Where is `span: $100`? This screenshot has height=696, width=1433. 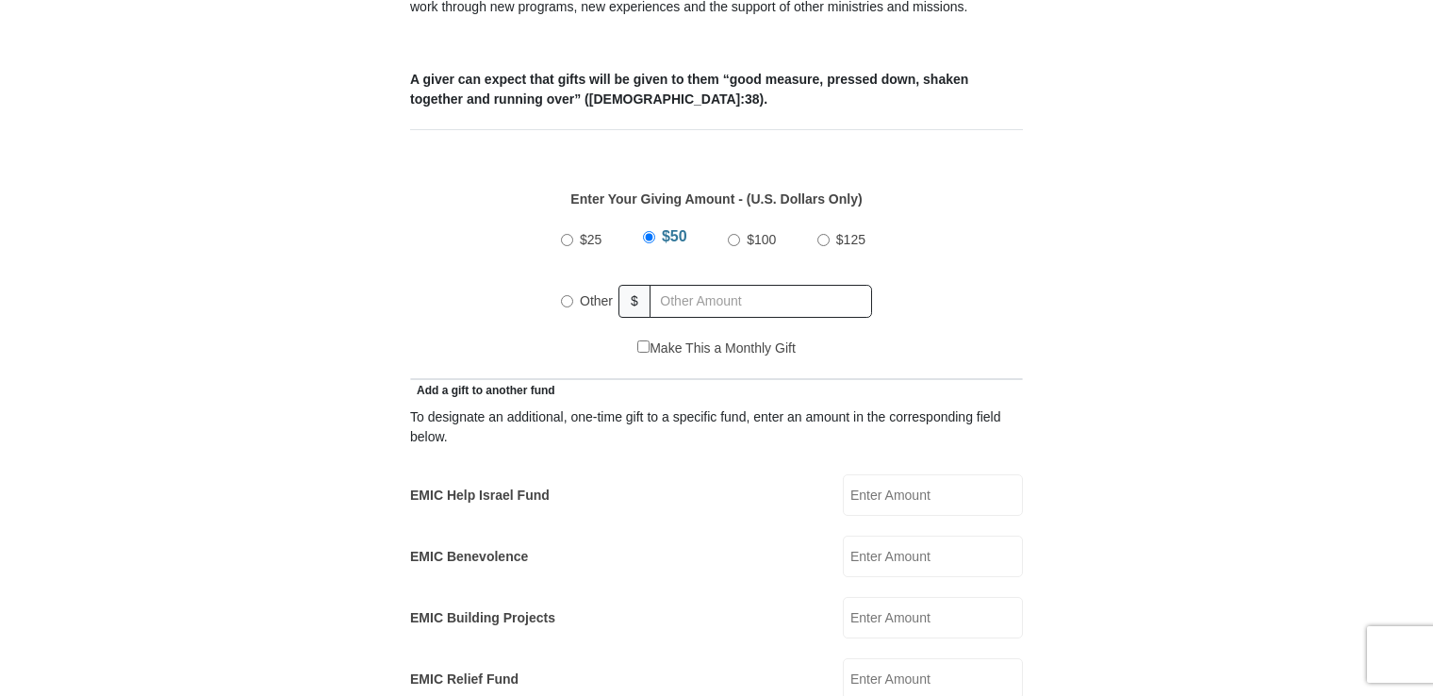
span: $100 is located at coordinates (761, 239).